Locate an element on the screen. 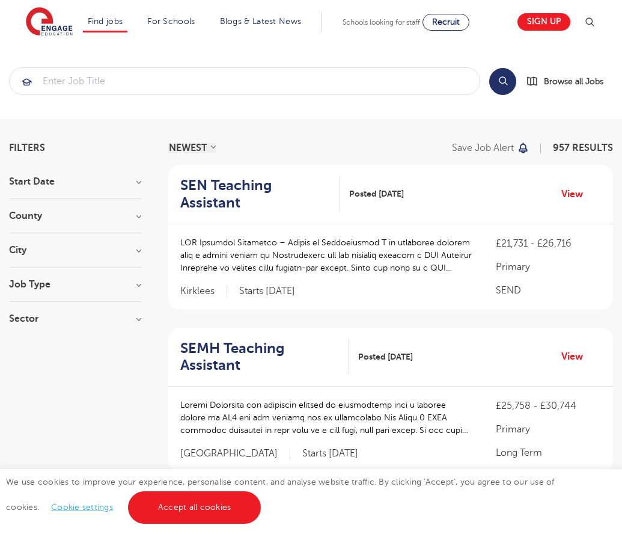 The width and height of the screenshot is (622, 534). a: For Schools is located at coordinates (171, 21).